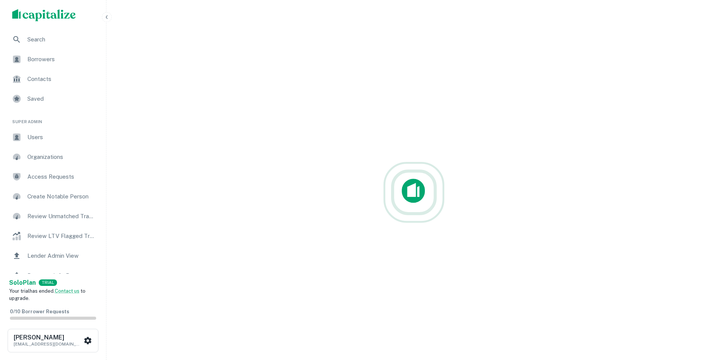 This screenshot has height=360, width=721. I want to click on a: Access Requests, so click(53, 177).